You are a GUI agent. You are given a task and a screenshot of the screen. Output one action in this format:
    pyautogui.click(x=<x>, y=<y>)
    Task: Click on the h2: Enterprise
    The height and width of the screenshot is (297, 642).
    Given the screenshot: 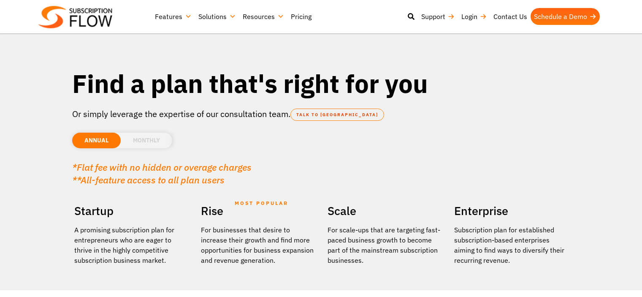 What is the action you would take?
    pyautogui.click(x=511, y=211)
    